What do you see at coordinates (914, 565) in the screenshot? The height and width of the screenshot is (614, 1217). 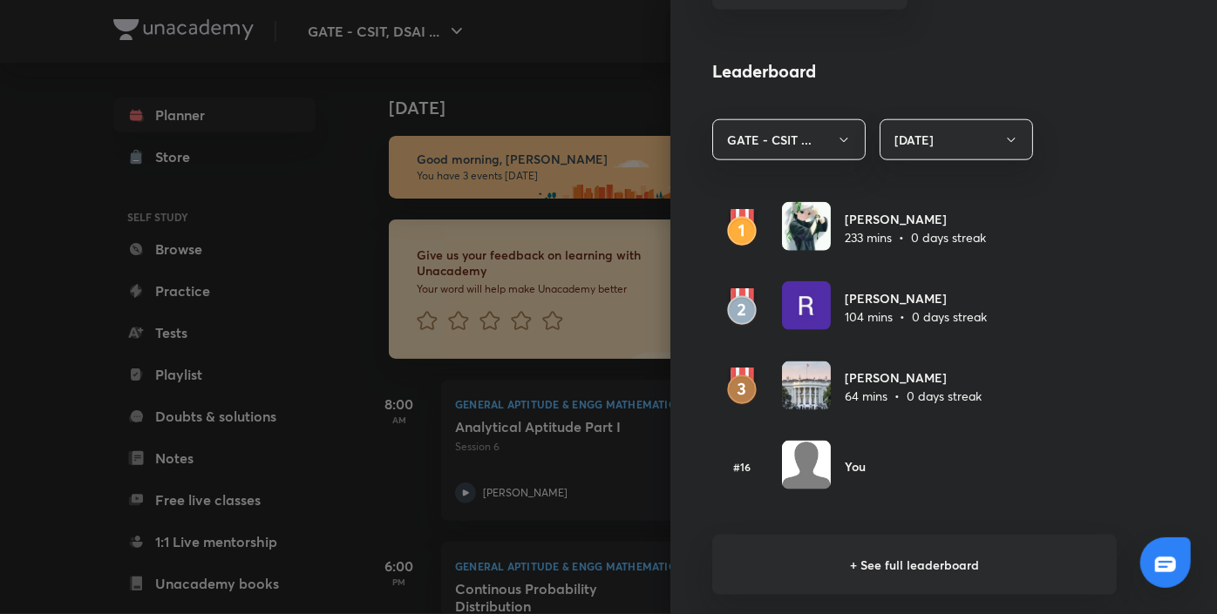 I see `h6: + See full leaderboard` at bounding box center [914, 565].